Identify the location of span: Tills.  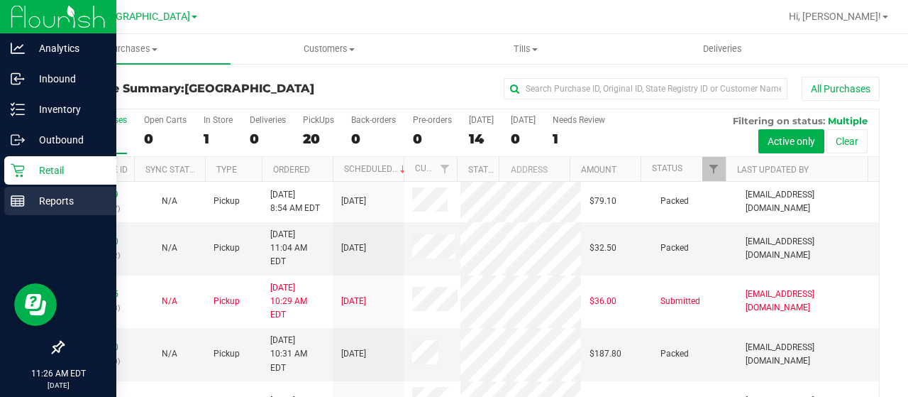
(525, 49).